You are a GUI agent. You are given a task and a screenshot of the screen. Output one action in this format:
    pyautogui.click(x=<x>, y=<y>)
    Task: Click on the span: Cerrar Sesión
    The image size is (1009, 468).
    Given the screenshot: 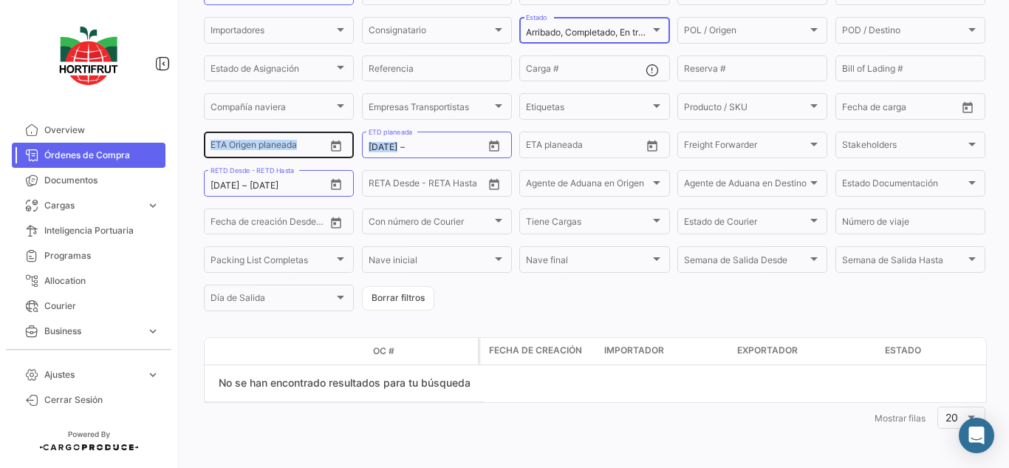 What is the action you would take?
    pyautogui.click(x=102, y=400)
    